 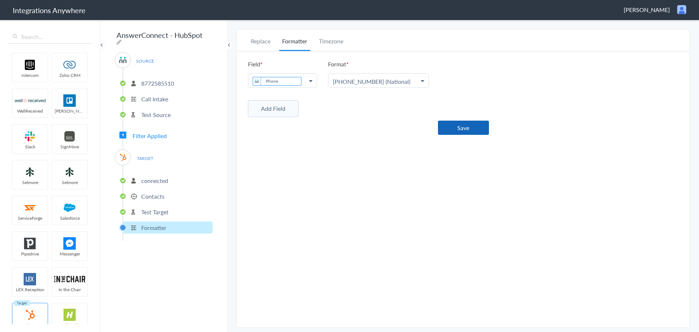 What do you see at coordinates (30, 253) in the screenshot?
I see `span: Pipedrive` at bounding box center [30, 253].